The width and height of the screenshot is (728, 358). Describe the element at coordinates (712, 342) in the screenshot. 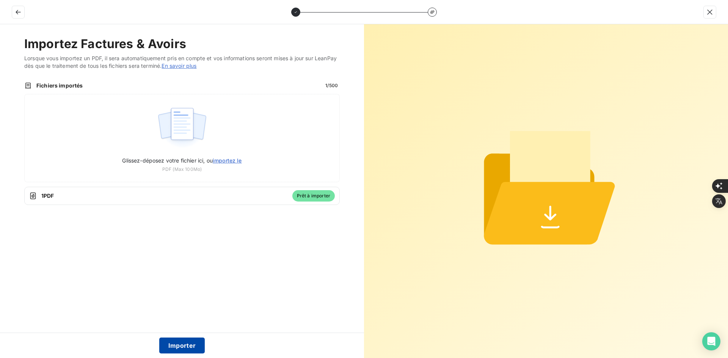

I see `div: Open Intercom Messenger` at that location.